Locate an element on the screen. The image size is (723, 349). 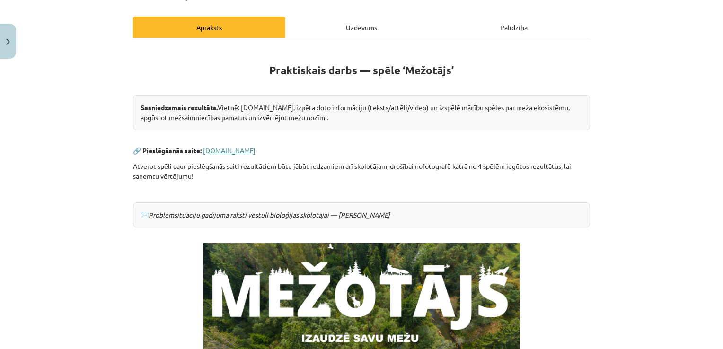
div: Palīdzība is located at coordinates (514, 27).